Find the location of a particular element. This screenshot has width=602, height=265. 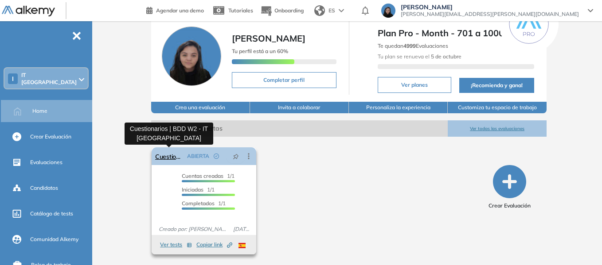

button: Ver planes is located at coordinates (414, 85).